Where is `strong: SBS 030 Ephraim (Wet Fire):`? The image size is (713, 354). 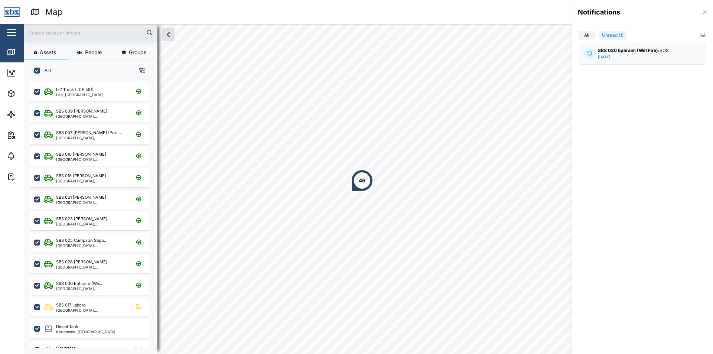 strong: SBS 030 Ephraim (Wet Fire): is located at coordinates (629, 50).